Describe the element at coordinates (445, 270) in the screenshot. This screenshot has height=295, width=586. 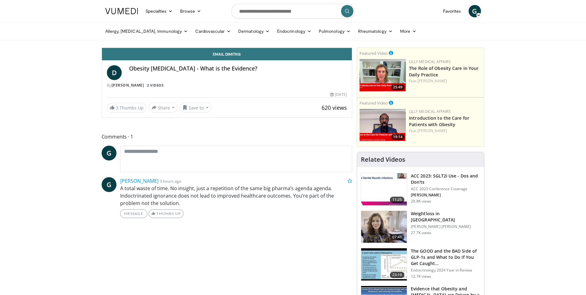
I see `p: Endocrinology 2024 Year in Review` at that location.